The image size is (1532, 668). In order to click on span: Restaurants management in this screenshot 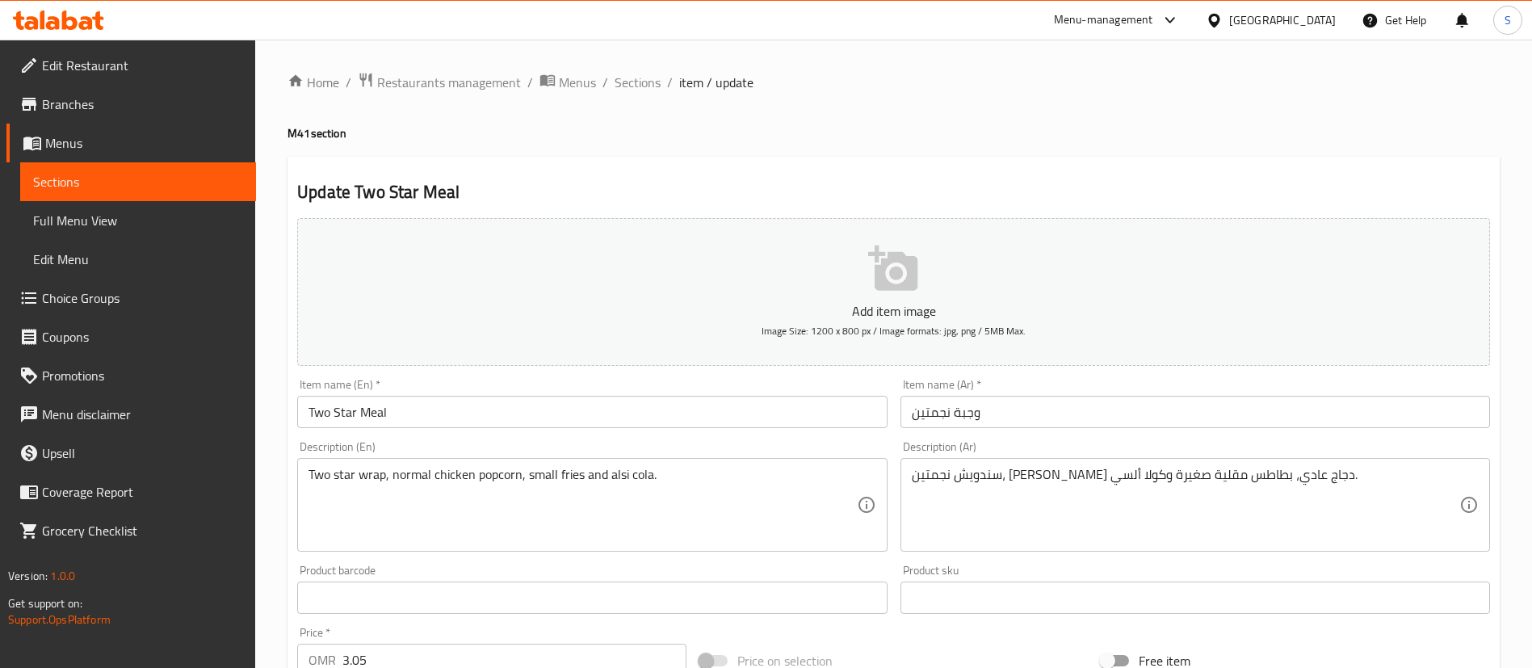, I will do `click(449, 82)`.